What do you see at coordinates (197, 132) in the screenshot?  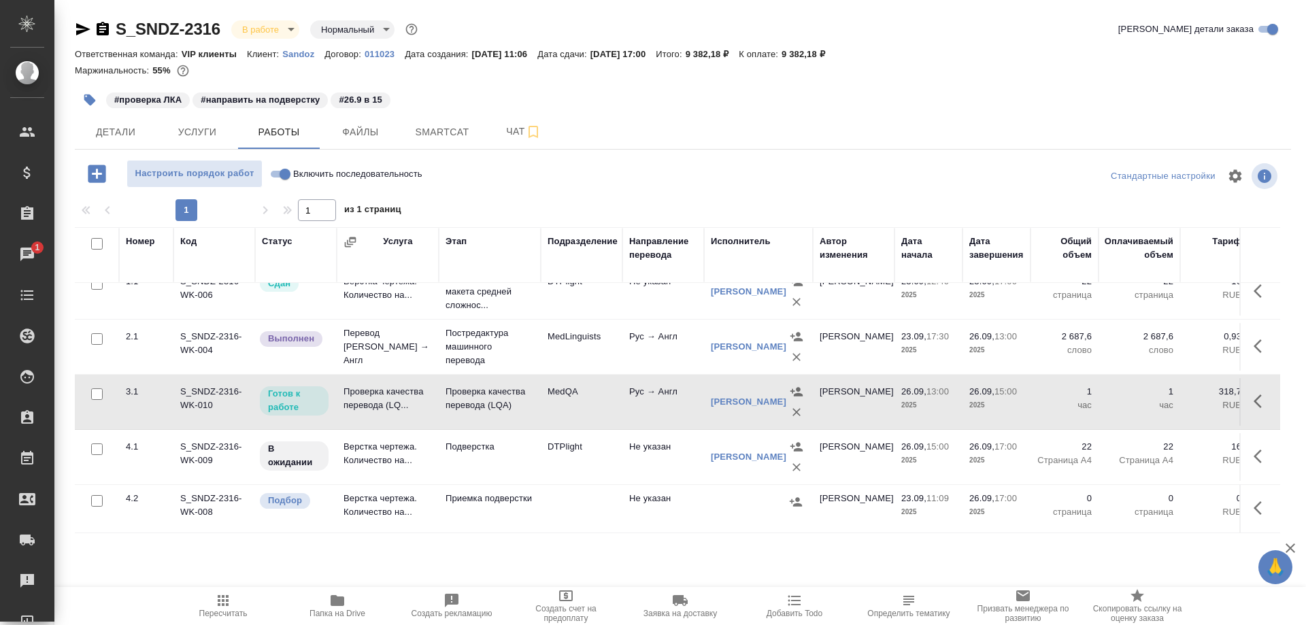 I see `span: Услуги` at bounding box center [197, 132].